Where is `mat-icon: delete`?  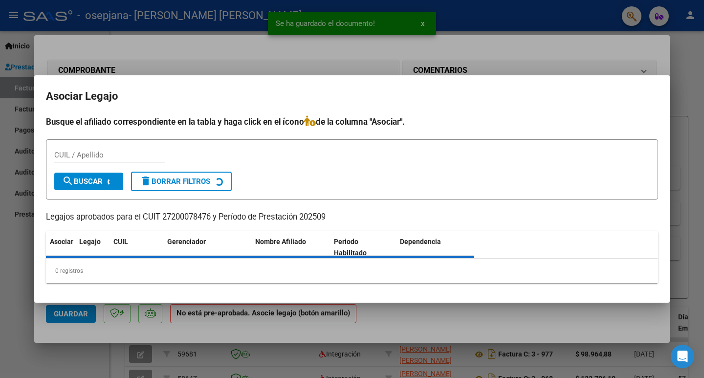 mat-icon: delete is located at coordinates (146, 181).